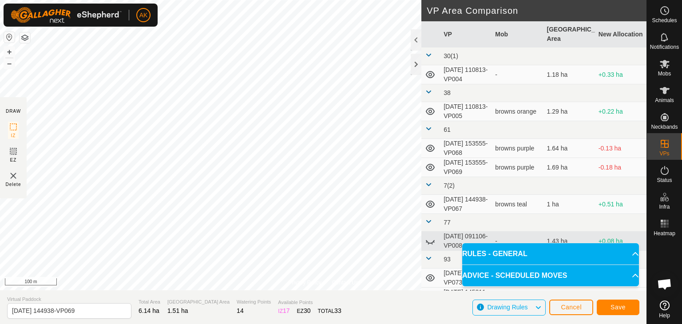  What do you see at coordinates (665, 316) in the screenshot?
I see `span: Help` at bounding box center [665, 316].